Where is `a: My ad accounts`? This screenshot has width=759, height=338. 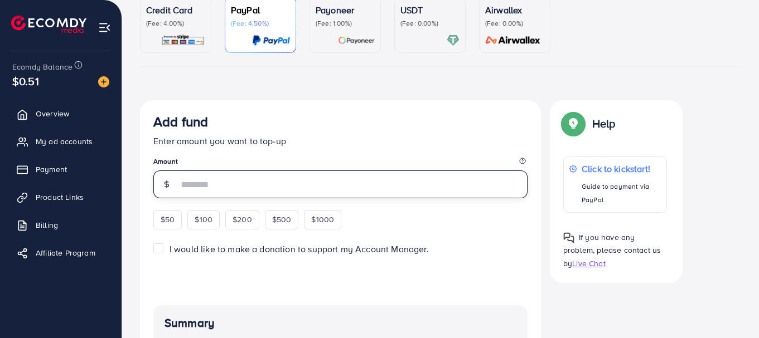
a: My ad accounts is located at coordinates (61, 142).